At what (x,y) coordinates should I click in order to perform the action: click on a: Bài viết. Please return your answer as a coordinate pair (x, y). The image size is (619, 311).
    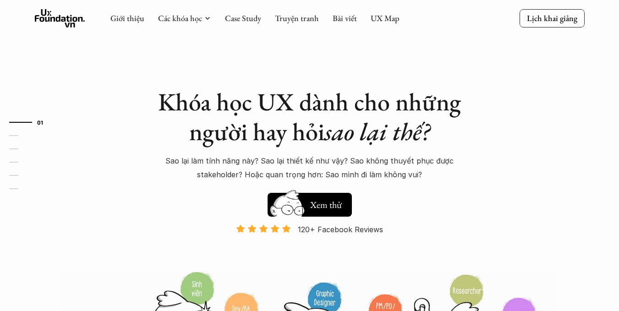
    Looking at the image, I should click on (345, 18).